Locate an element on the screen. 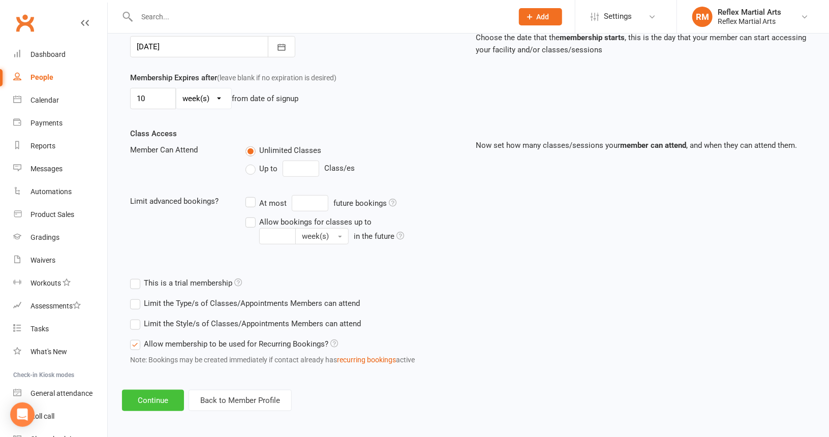 This screenshot has height=437, width=829. div: Workouts is located at coordinates (46, 283).